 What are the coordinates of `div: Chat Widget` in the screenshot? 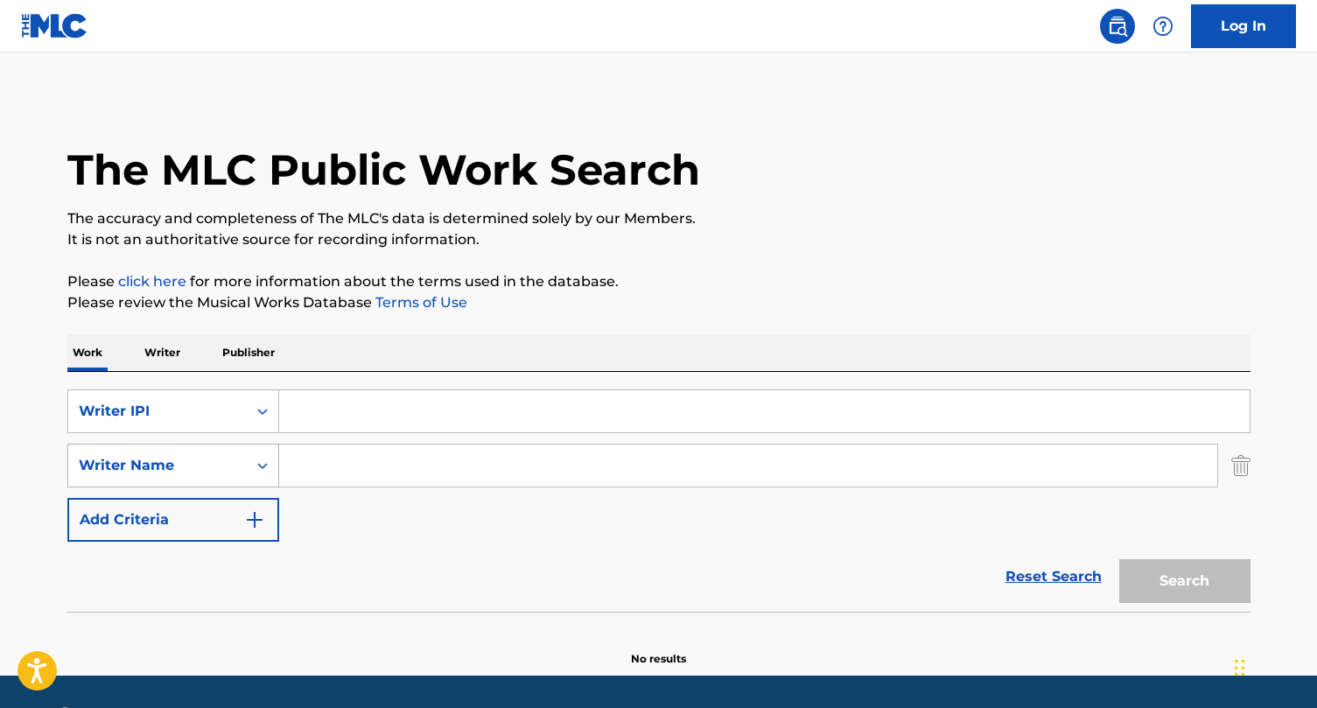 It's located at (1273, 666).